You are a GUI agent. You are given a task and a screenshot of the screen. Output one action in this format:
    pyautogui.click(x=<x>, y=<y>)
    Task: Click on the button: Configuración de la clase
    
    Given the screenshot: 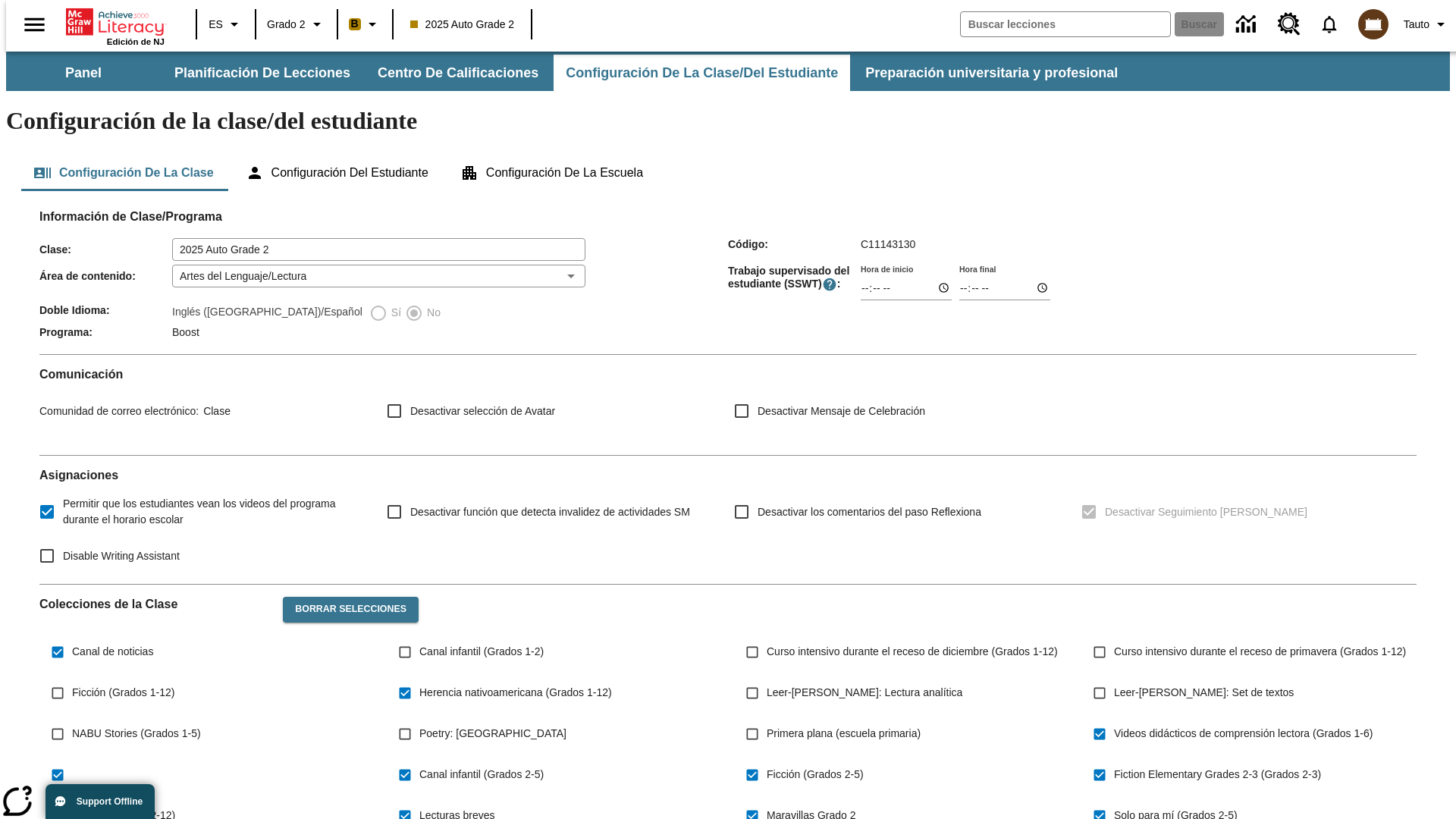 What is the action you would take?
    pyautogui.click(x=124, y=173)
    